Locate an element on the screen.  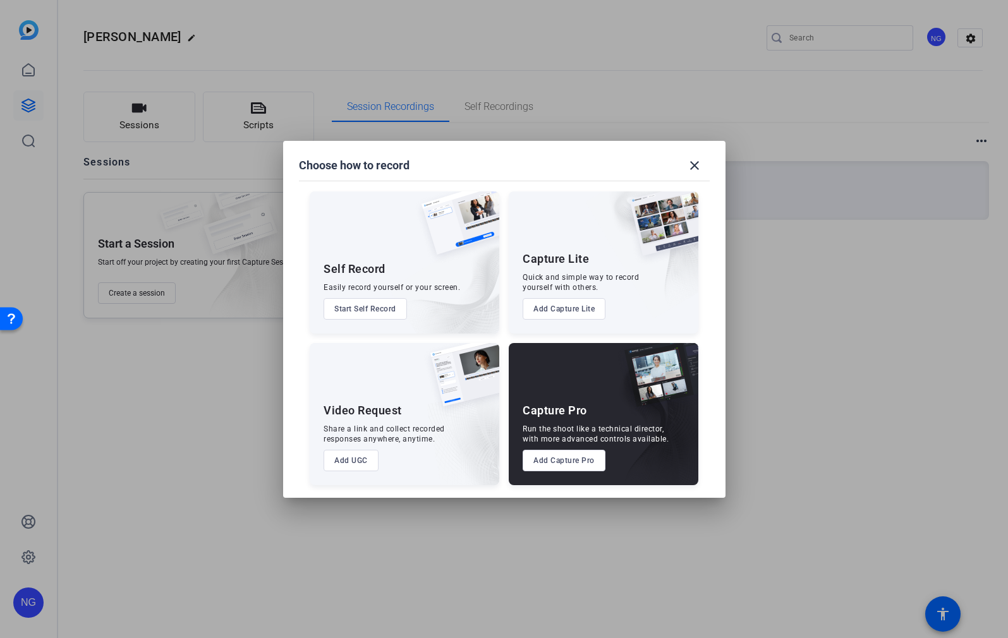
img: embarkstudio-self-record.png is located at coordinates (444, 276).